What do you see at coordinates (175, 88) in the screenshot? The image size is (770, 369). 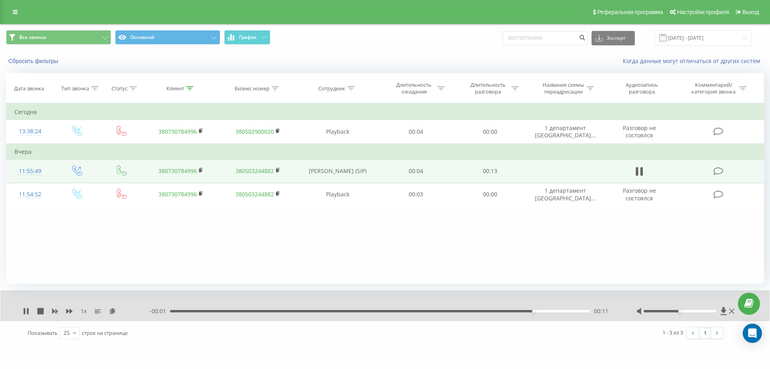 I see `div: Клиент` at bounding box center [175, 88].